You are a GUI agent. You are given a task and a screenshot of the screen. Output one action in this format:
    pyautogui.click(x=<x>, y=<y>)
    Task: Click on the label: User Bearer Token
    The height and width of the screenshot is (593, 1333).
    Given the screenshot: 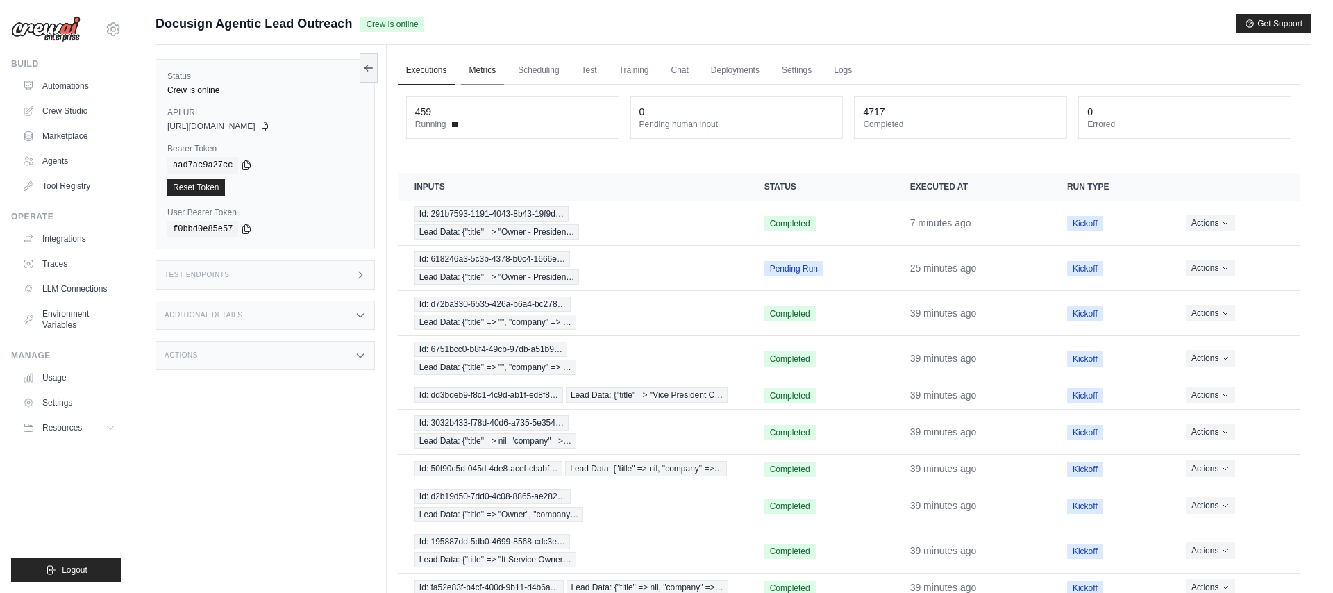 What is the action you would take?
    pyautogui.click(x=265, y=212)
    